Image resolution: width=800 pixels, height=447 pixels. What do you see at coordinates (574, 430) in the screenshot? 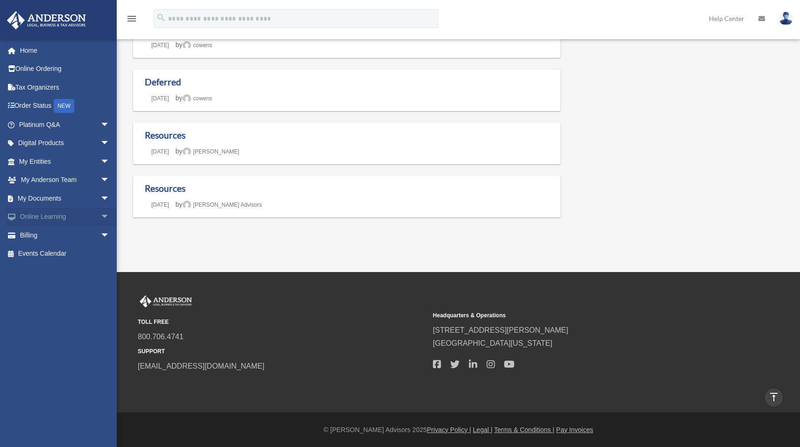
I see `a: Pay Invoices` at bounding box center [574, 430].